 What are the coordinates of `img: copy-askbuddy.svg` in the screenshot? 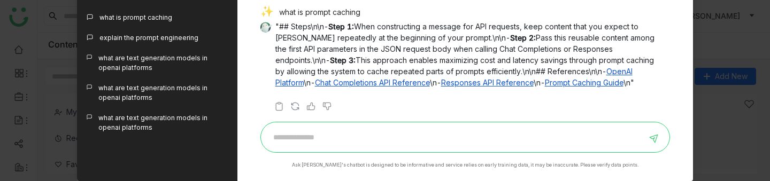 It's located at (279, 106).